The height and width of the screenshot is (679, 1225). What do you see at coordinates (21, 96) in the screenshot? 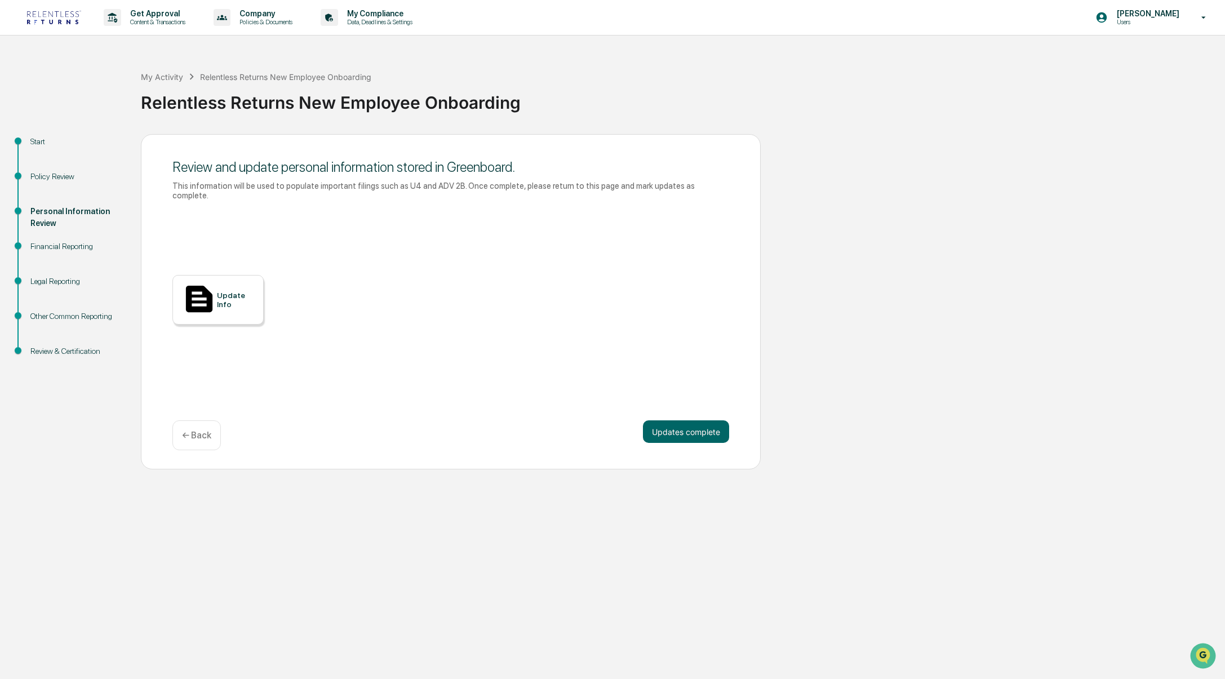
I see `img: 1746055101610-c473b297-6a78-478c-a979-82029cc54cd1` at bounding box center [21, 96].